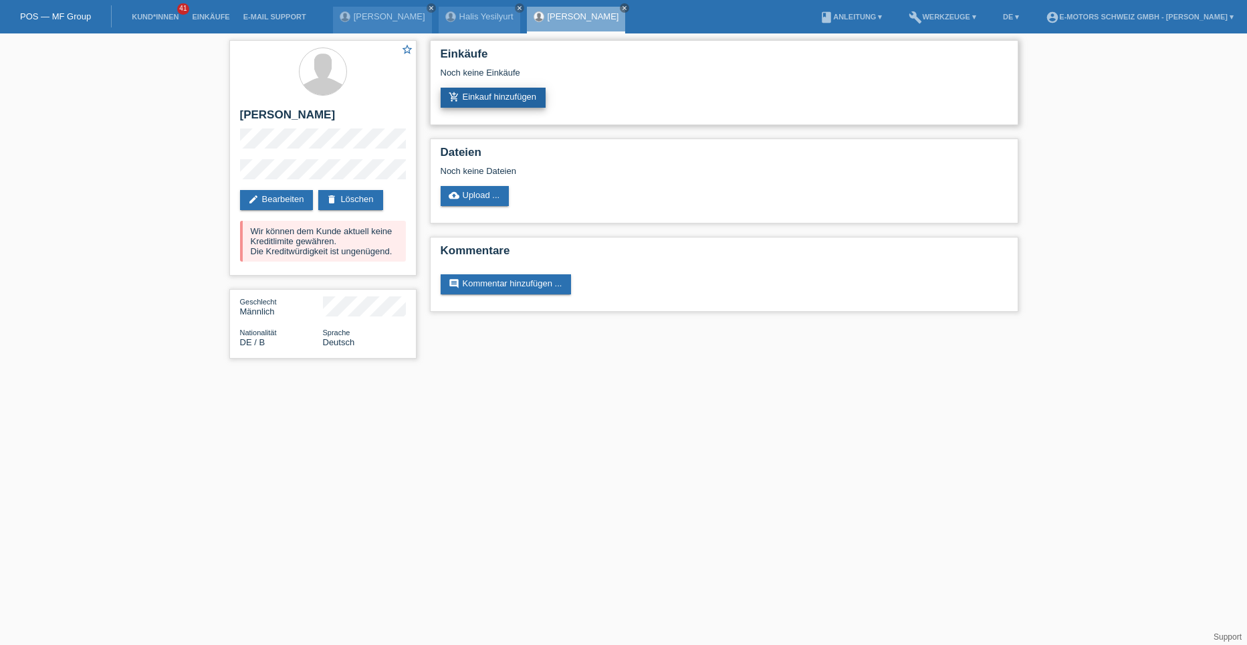  I want to click on a: bookAnleitung ▾, so click(851, 17).